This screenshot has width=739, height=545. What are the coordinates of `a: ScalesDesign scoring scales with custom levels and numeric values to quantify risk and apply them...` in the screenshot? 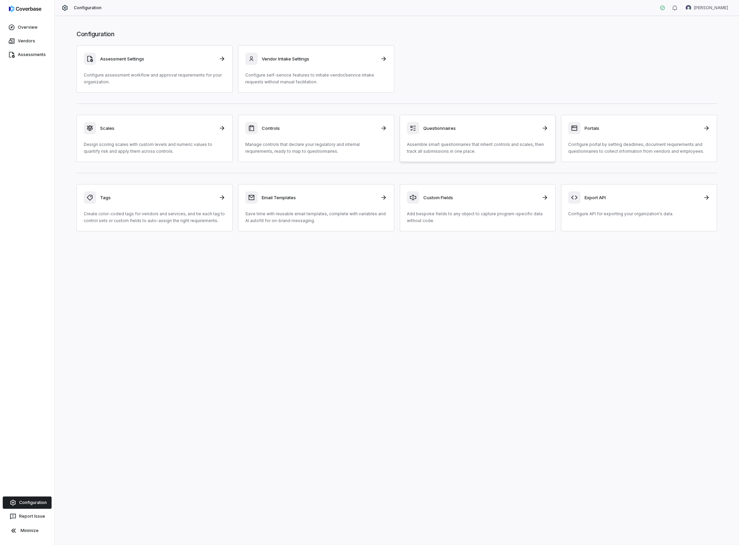 It's located at (155, 138).